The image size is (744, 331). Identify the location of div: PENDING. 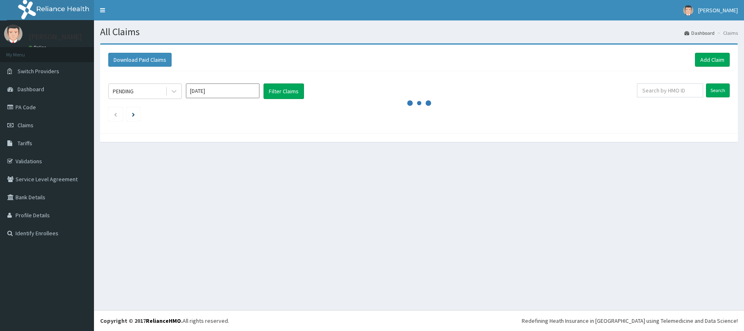
(123, 91).